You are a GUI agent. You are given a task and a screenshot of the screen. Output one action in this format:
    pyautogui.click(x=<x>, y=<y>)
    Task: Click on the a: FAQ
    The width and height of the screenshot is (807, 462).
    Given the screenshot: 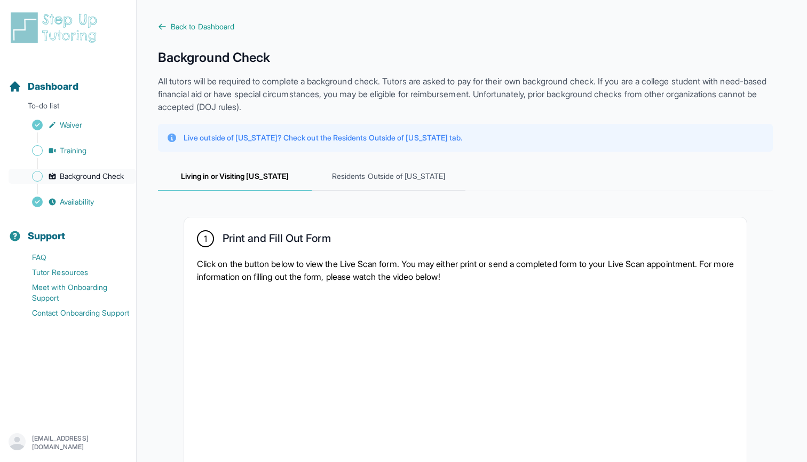 What is the action you would take?
    pyautogui.click(x=72, y=257)
    